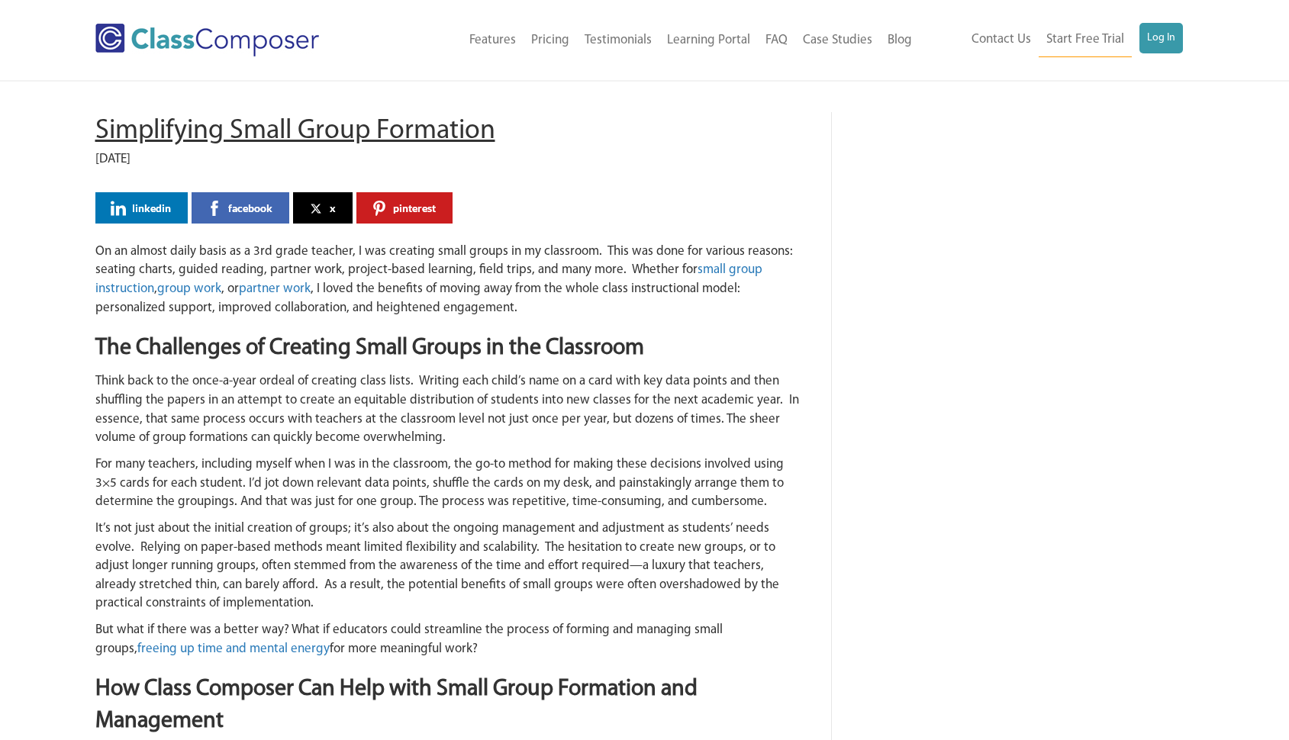 The height and width of the screenshot is (740, 1289). Describe the element at coordinates (369, 348) in the screenshot. I see `strong: The Challenges of Creating Small Groups in the Classroom` at that location.